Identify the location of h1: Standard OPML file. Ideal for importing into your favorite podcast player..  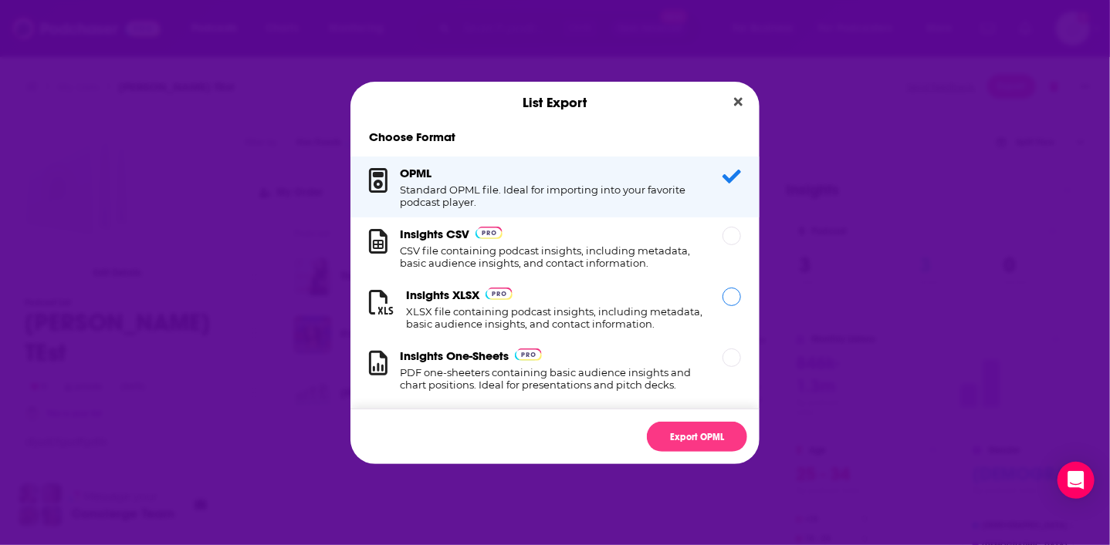
(552, 196).